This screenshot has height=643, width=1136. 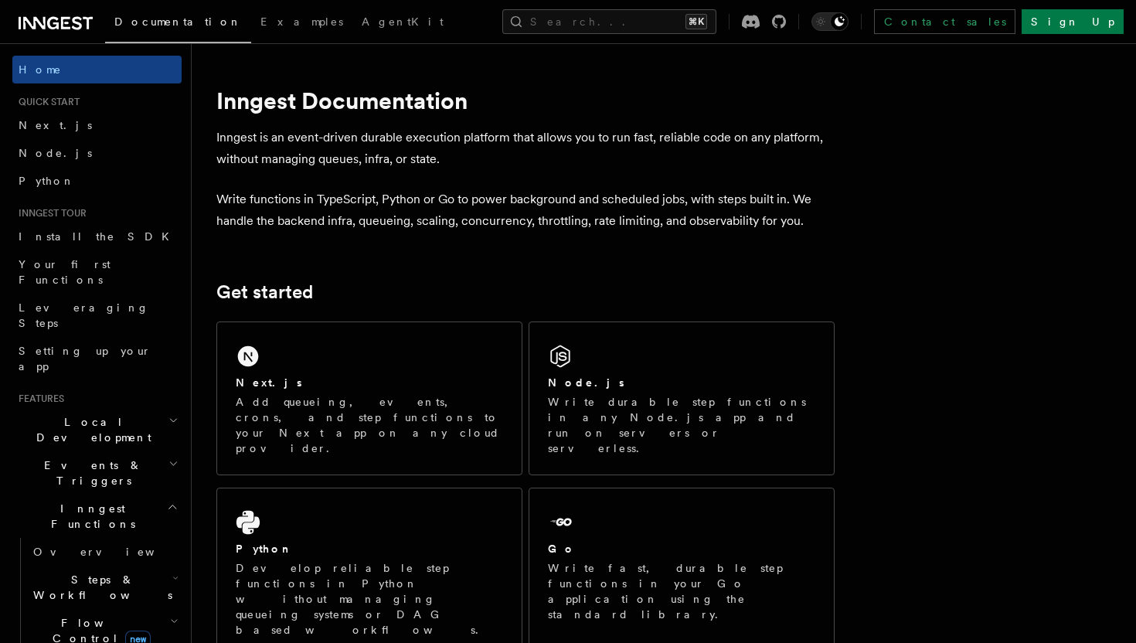 I want to click on span: Next.js, so click(x=55, y=125).